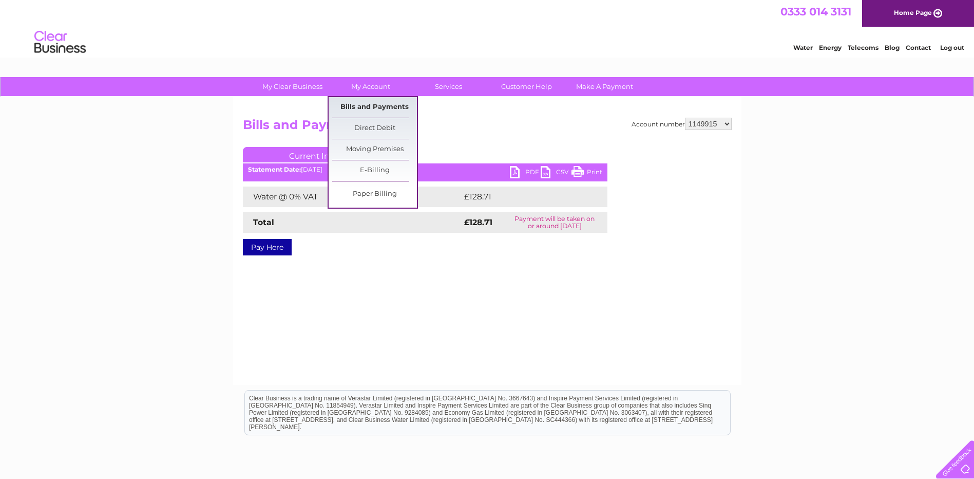 The height and width of the screenshot is (479, 974). Describe the element at coordinates (587, 173) in the screenshot. I see `a: Print` at that location.